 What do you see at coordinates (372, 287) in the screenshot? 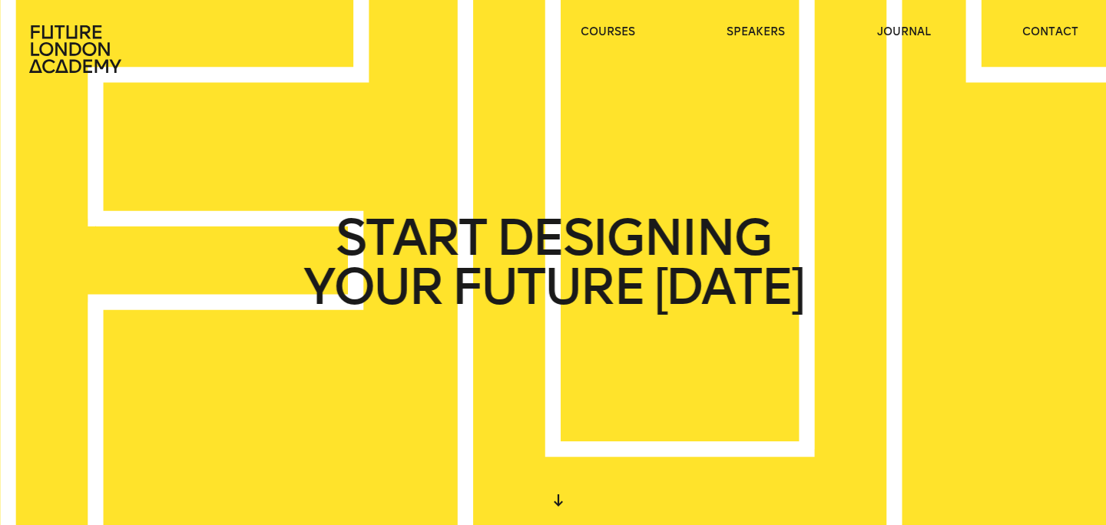
I see `span: YOUR` at bounding box center [372, 287].